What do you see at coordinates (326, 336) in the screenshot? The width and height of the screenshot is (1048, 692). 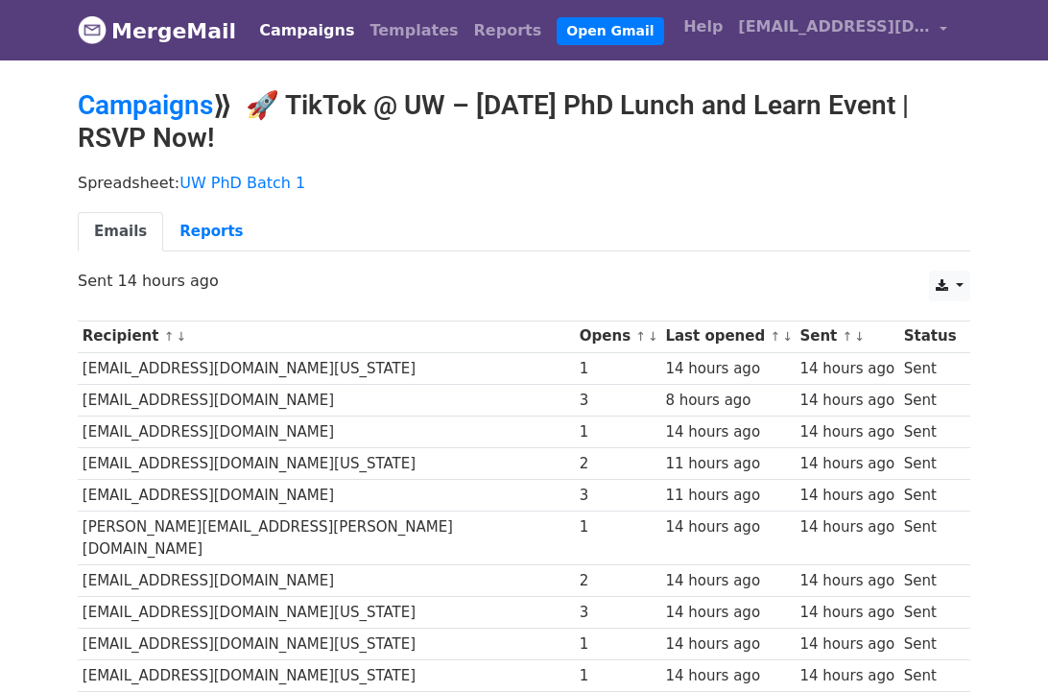 I see `th: Recipient` at bounding box center [326, 336].